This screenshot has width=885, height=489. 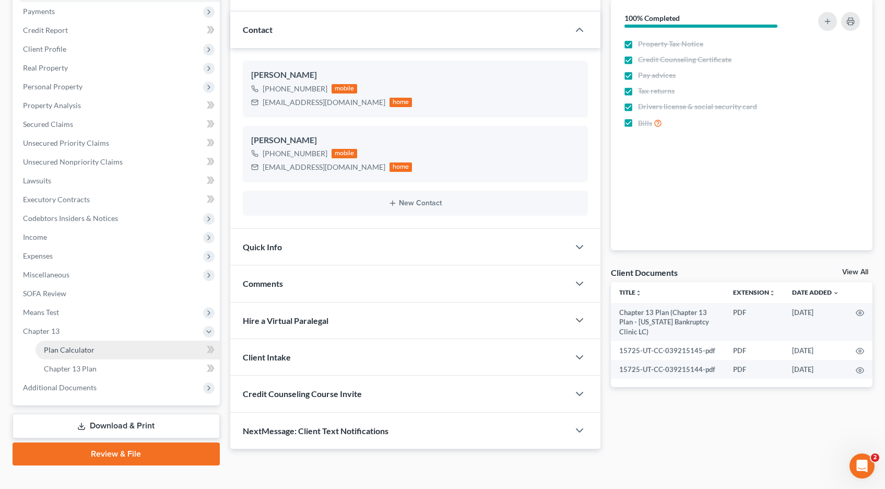 What do you see at coordinates (116, 425) in the screenshot?
I see `a: Download & Print` at bounding box center [116, 425].